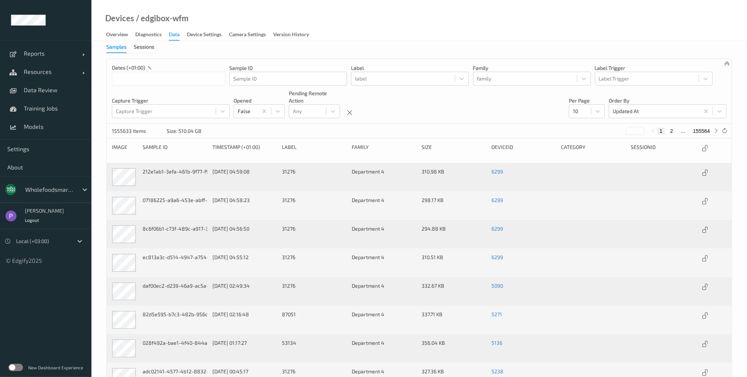  What do you see at coordinates (120, 18) in the screenshot?
I see `a: Devices` at bounding box center [120, 18].